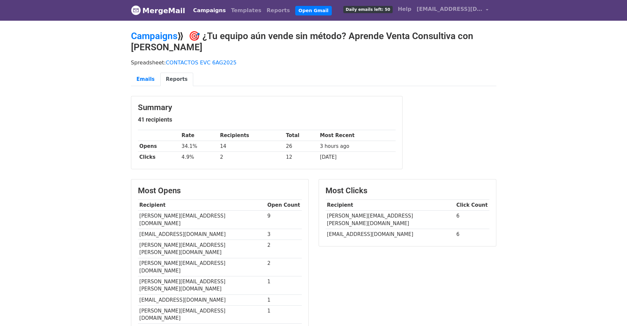 Image resolution: width=627 pixels, height=326 pixels. I want to click on th: Most Recent, so click(357, 136).